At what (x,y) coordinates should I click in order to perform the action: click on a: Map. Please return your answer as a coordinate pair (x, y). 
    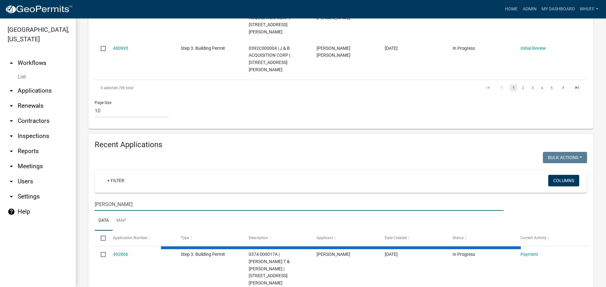
    Looking at the image, I should click on (121, 221).